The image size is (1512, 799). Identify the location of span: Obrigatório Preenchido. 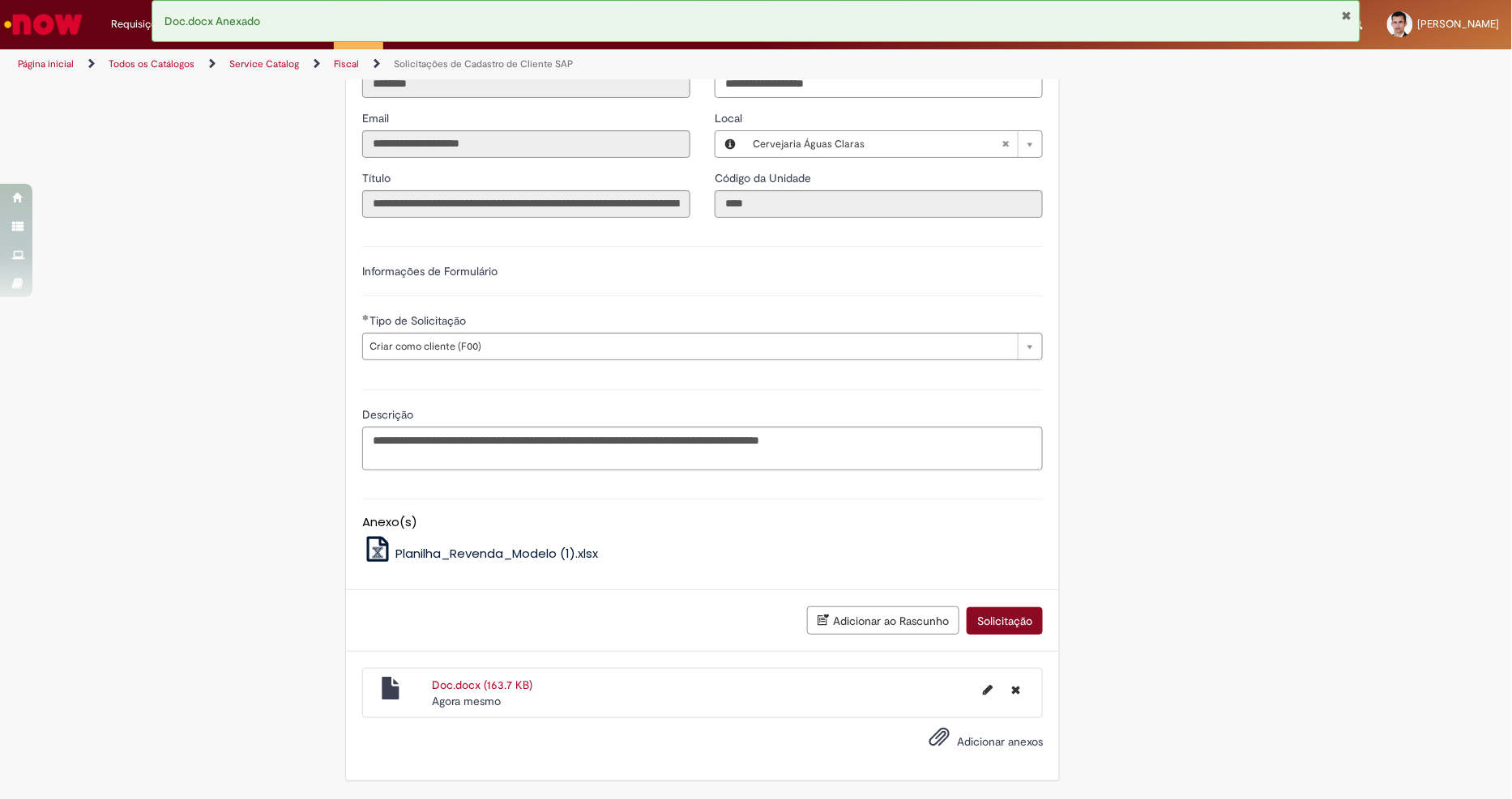
(365, 317).